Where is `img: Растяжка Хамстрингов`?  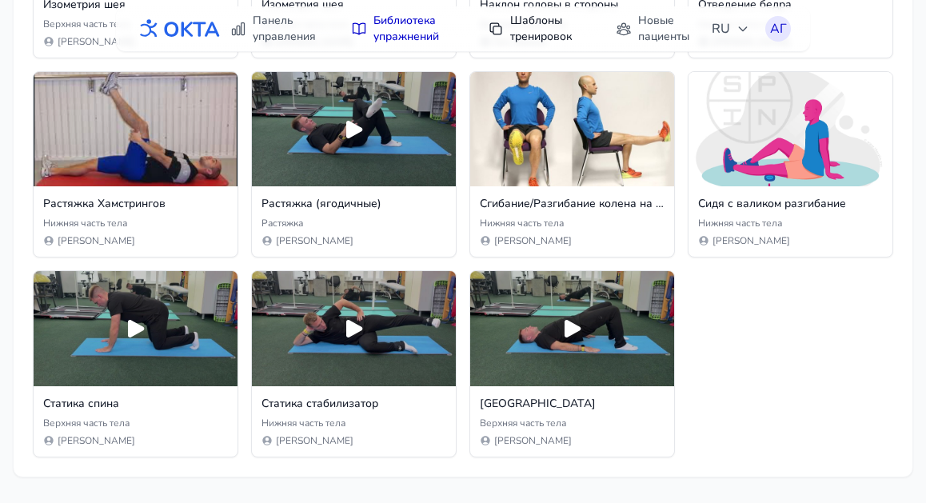
img: Растяжка Хамстрингов is located at coordinates (135, 129).